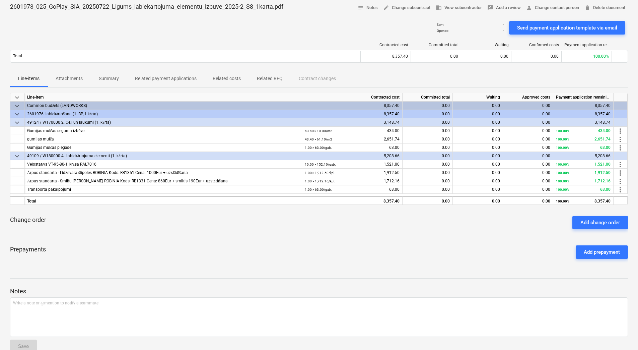 The height and width of the screenshot is (350, 638). I want to click on span: business, so click(439, 8).